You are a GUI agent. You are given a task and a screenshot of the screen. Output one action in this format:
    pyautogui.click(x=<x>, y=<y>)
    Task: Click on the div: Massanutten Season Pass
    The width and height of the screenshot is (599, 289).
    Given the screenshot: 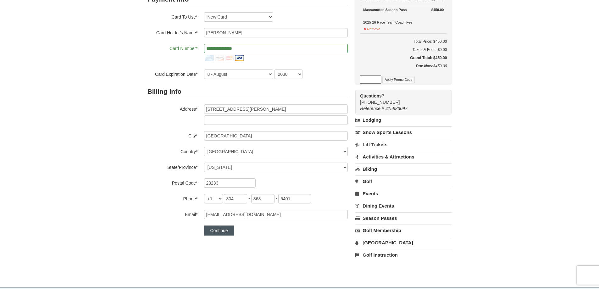 What is the action you would take?
    pyautogui.click(x=404, y=10)
    